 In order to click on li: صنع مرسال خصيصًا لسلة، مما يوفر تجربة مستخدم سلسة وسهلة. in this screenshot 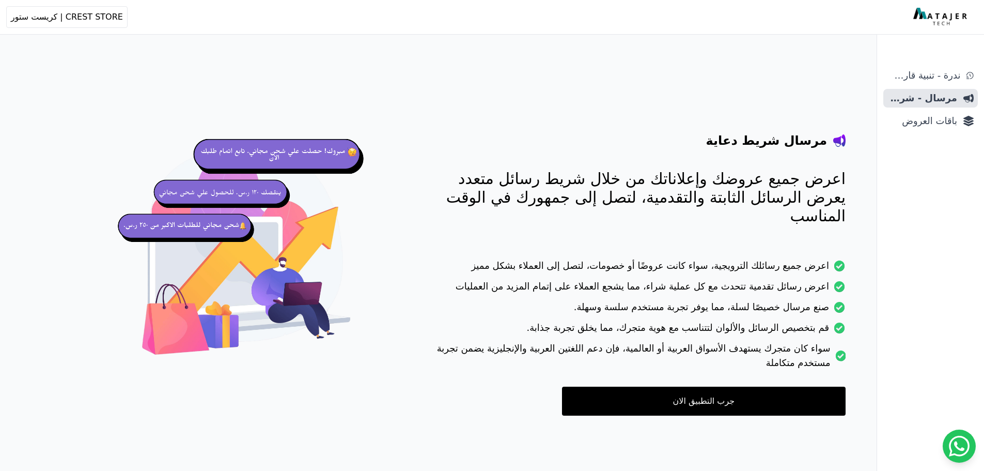, I will do `click(633, 310)`.